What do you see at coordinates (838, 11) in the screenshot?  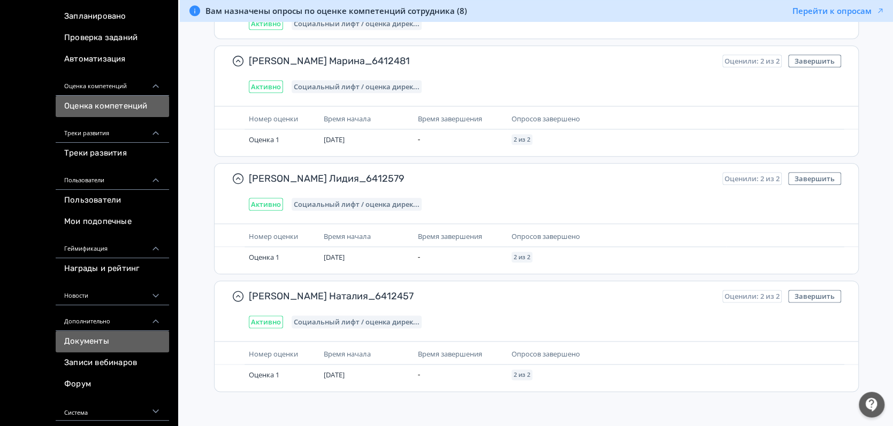 I see `button: Перейти к опросам` at bounding box center [838, 11].